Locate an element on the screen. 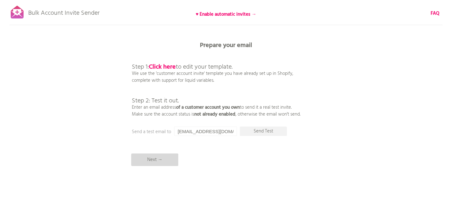 This screenshot has height=213, width=452. b: ♥ Enable automatic invites → is located at coordinates (226, 14).